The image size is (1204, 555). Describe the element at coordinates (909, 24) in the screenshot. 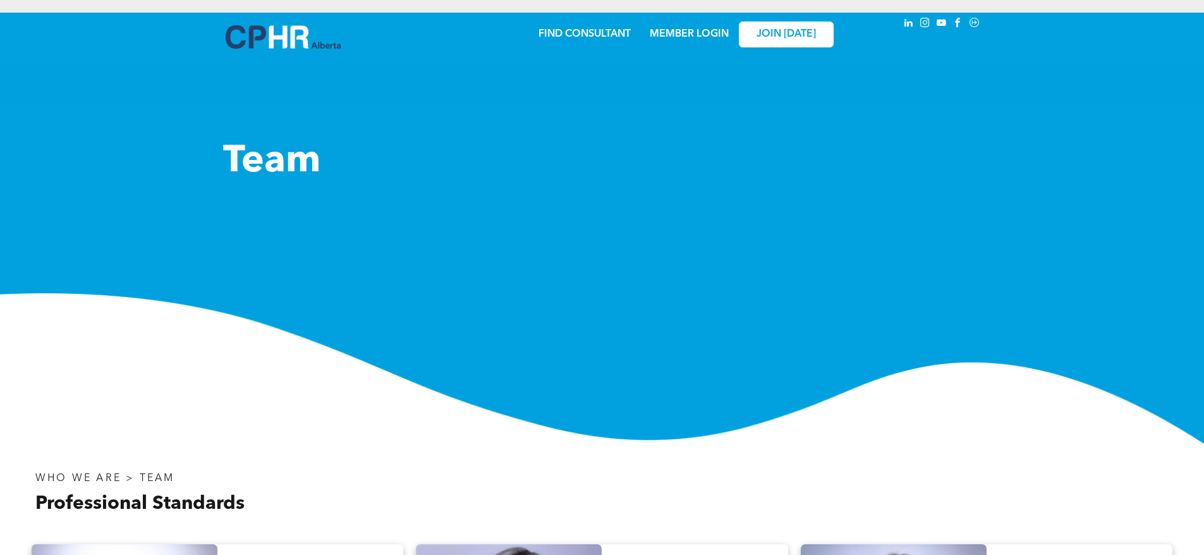

I see `a: linkedin` at that location.